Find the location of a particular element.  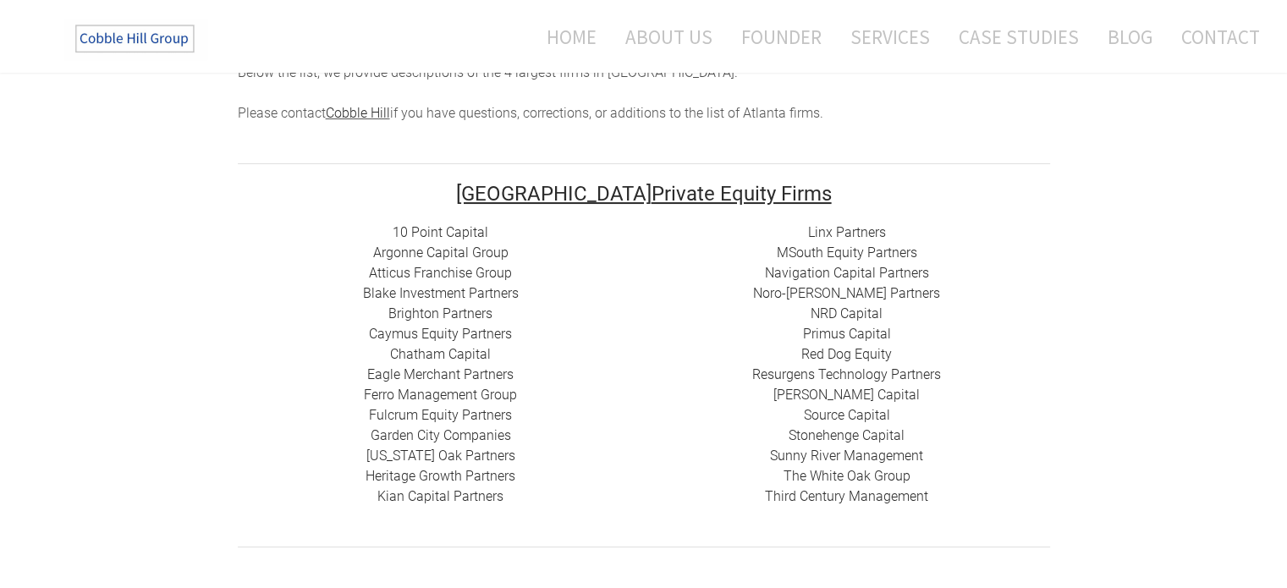

a: ​Kian Capital Partners is located at coordinates (440, 496).